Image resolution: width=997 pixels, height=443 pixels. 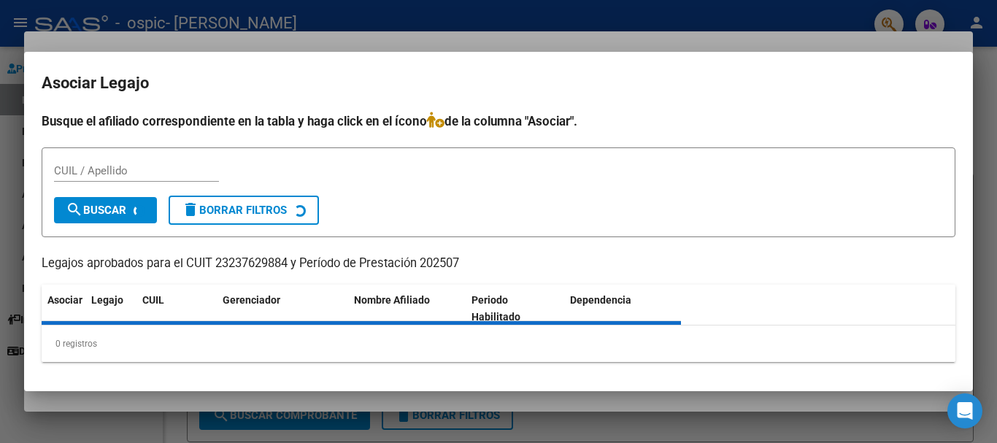 I want to click on datatable-header-cell: Periodo Habilitado, so click(x=515, y=309).